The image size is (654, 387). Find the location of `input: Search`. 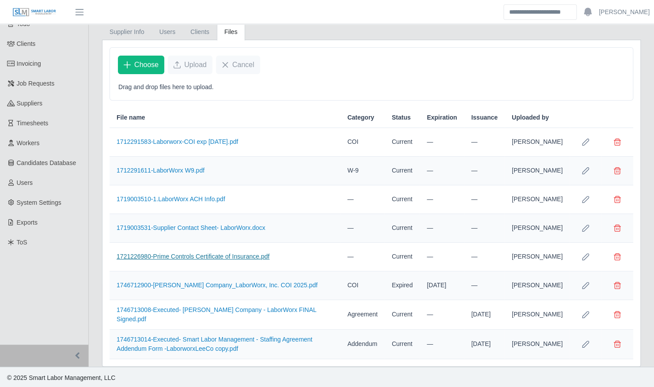

input: Search is located at coordinates (540, 12).